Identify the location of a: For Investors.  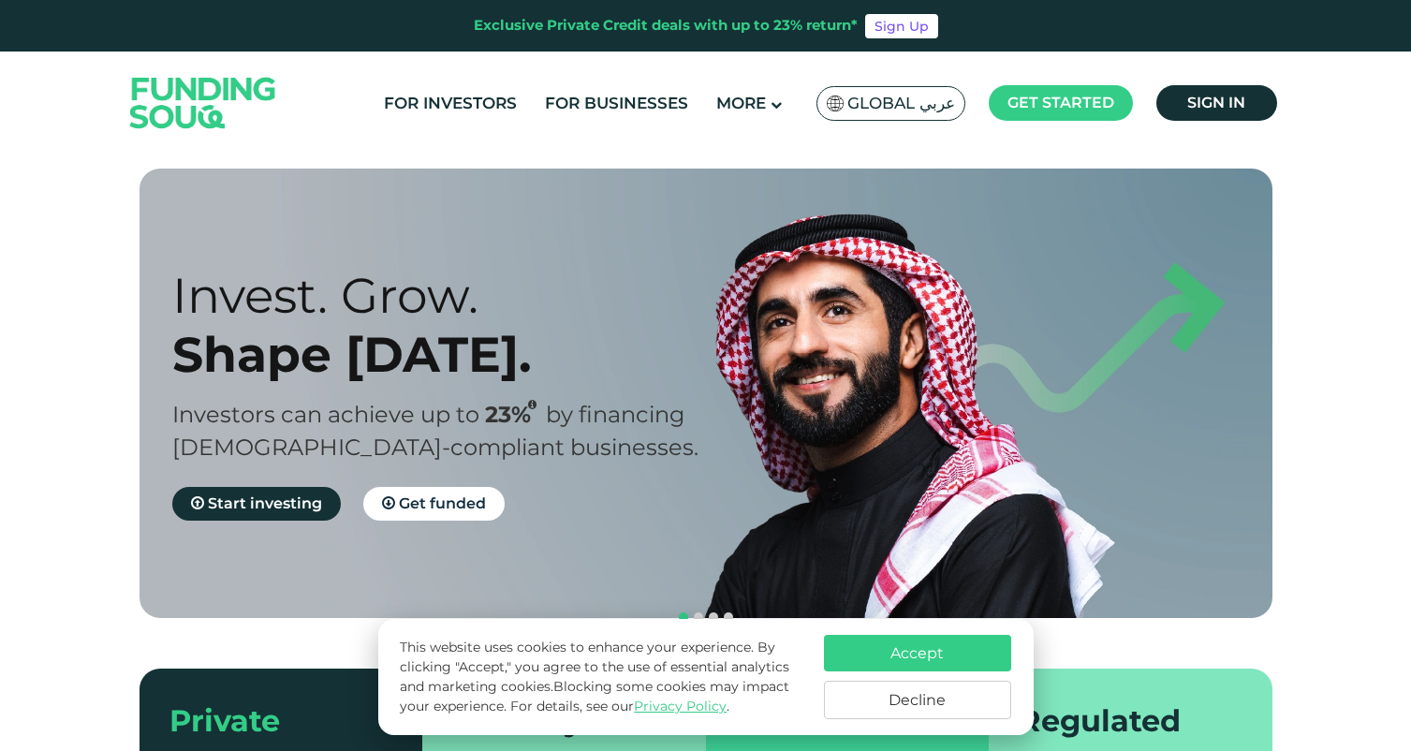
(450, 103).